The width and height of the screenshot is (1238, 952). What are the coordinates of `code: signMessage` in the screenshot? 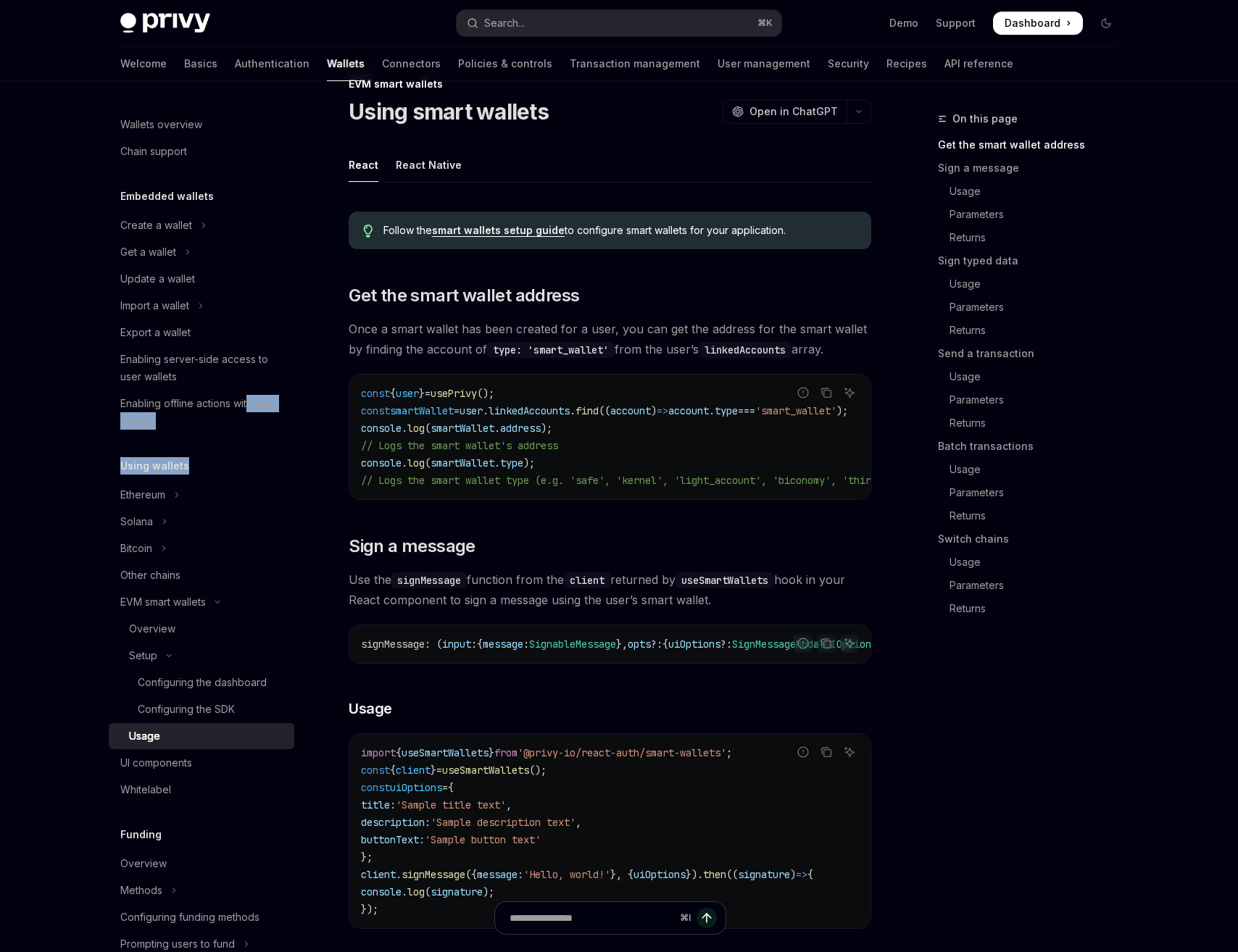 It's located at (429, 581).